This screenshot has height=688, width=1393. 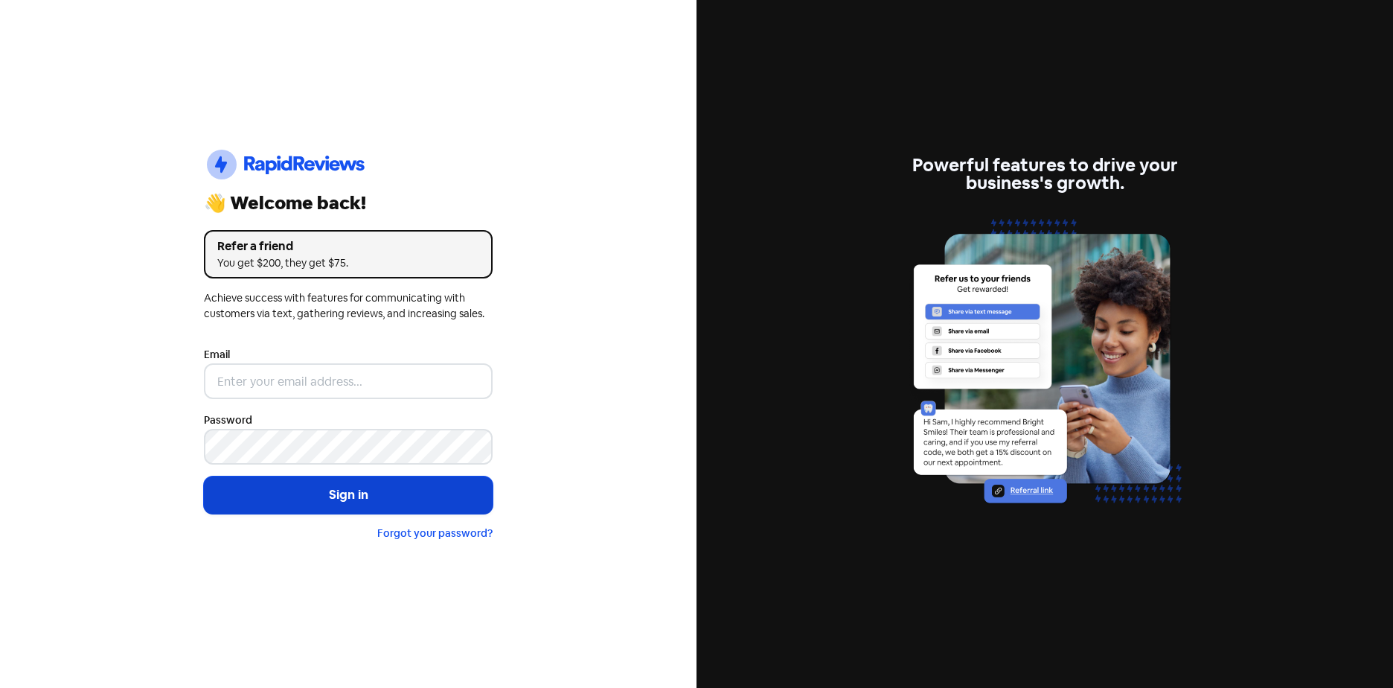 I want to click on div: You get $200, they get $75., so click(x=348, y=263).